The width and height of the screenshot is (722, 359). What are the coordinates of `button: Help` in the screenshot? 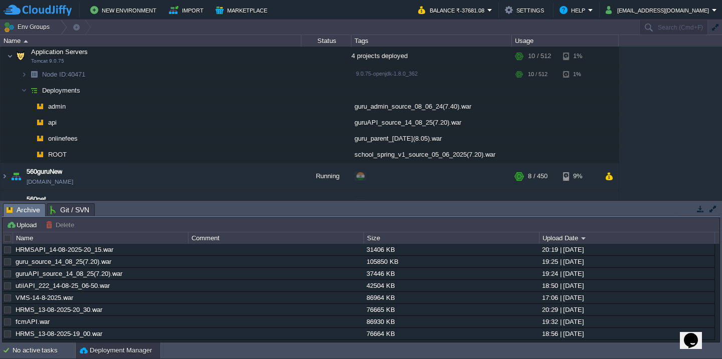 It's located at (574, 10).